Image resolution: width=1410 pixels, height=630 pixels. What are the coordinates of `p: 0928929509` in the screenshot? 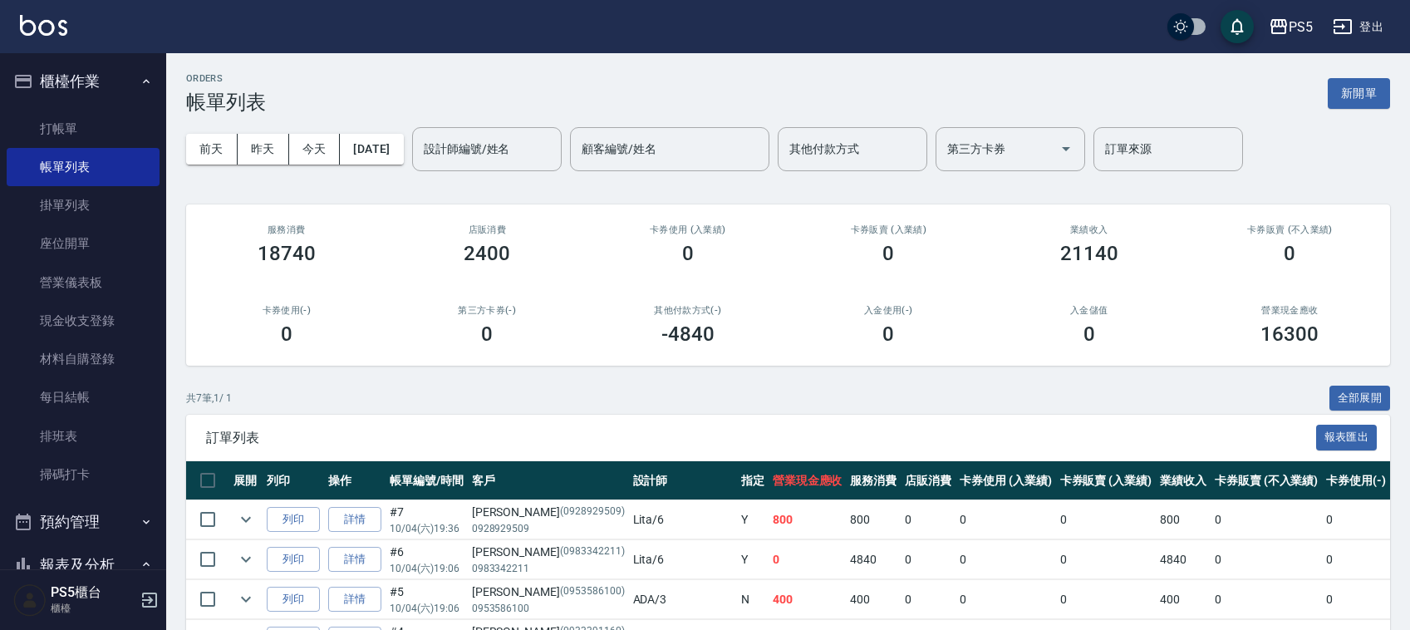 It's located at (548, 528).